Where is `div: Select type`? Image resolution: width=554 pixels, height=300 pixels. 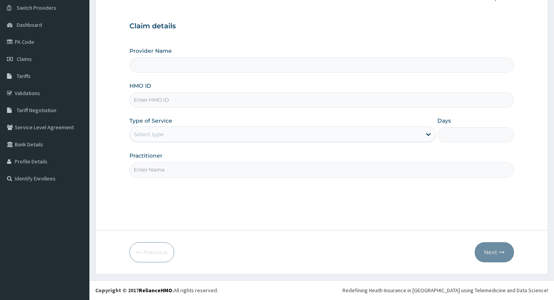 div: Select type is located at coordinates (148, 134).